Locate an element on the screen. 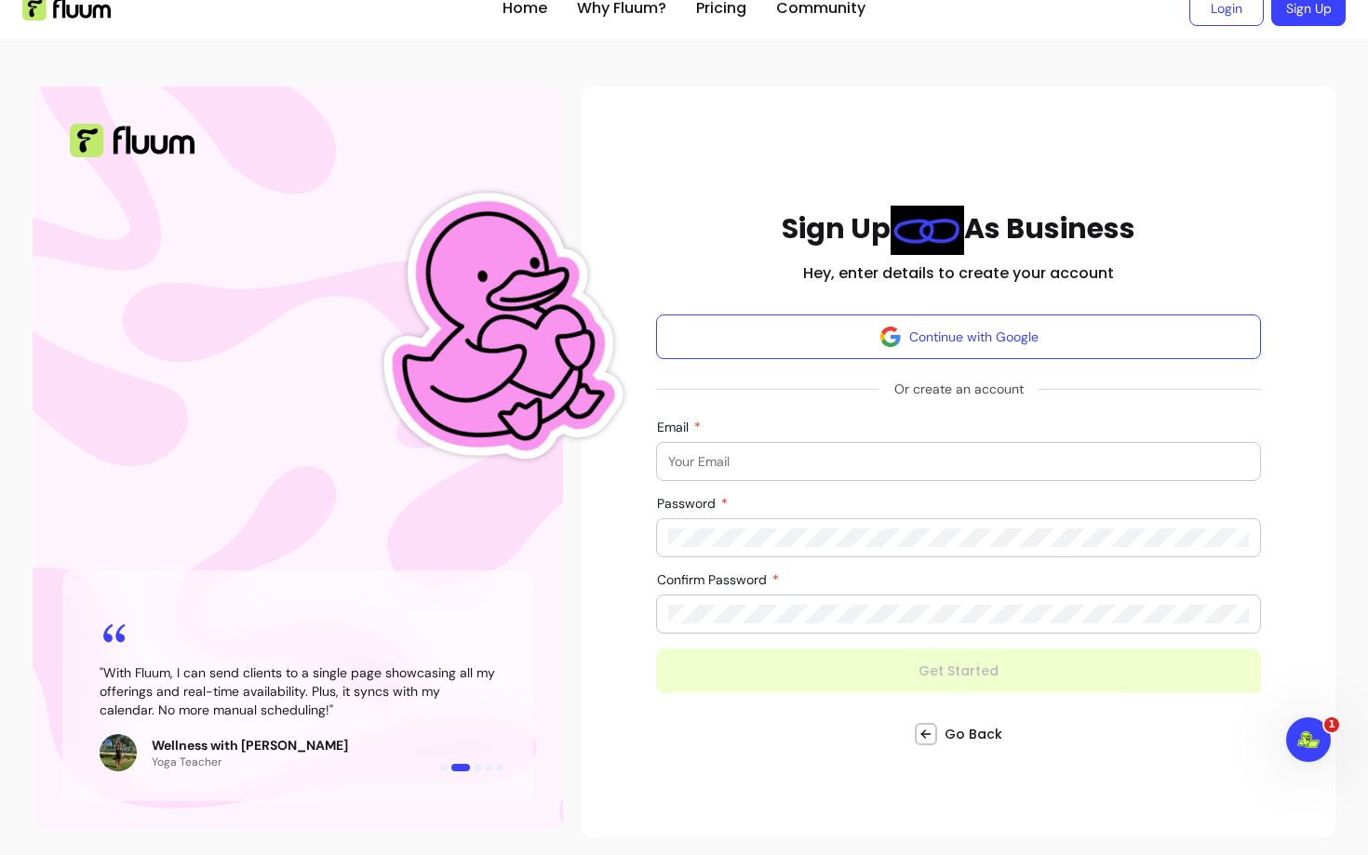 The image size is (1368, 855). span: Email is located at coordinates (675, 427).